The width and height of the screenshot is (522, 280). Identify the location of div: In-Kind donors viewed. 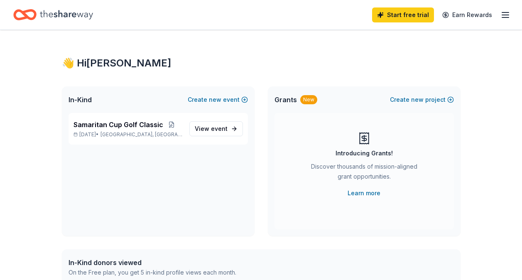
(153, 263).